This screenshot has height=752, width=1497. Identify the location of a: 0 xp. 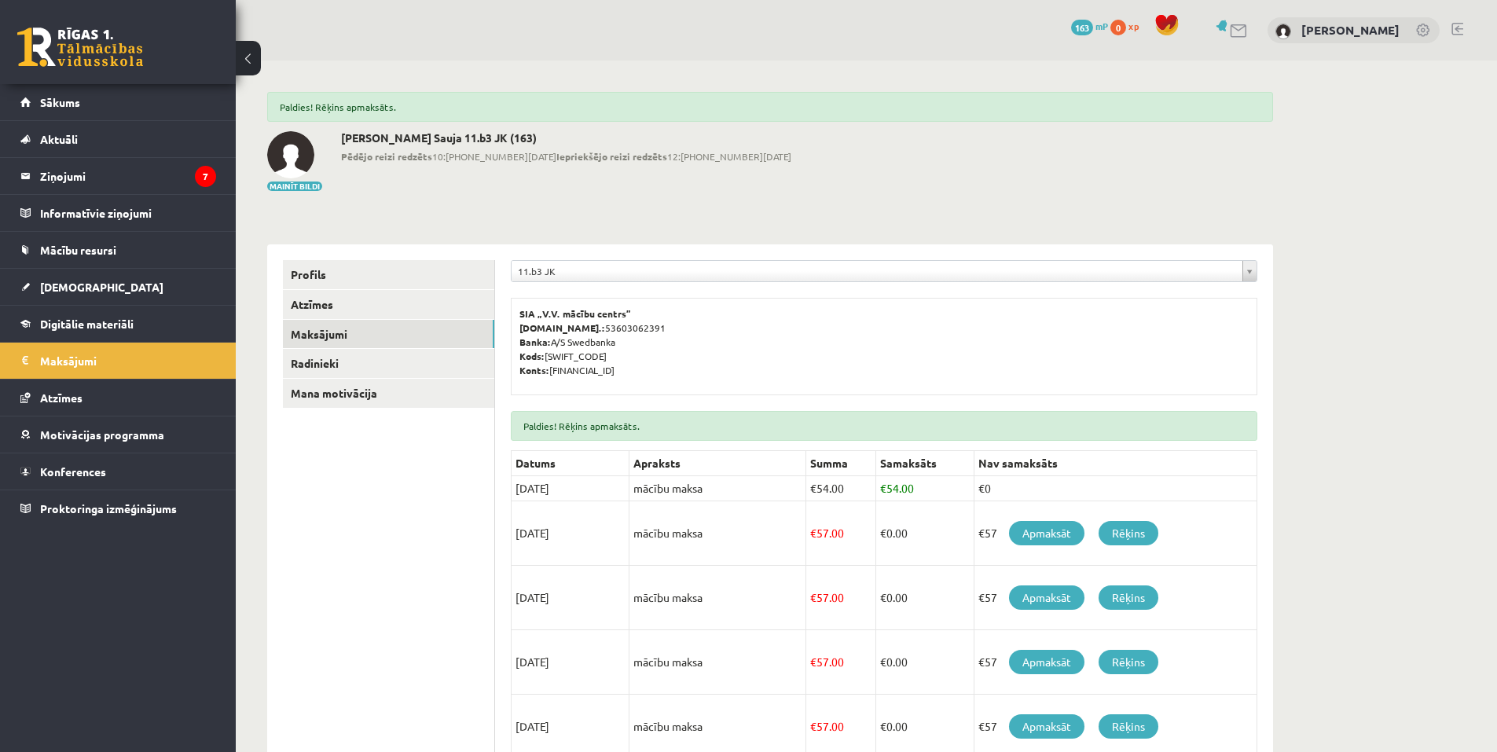
(1129, 26).